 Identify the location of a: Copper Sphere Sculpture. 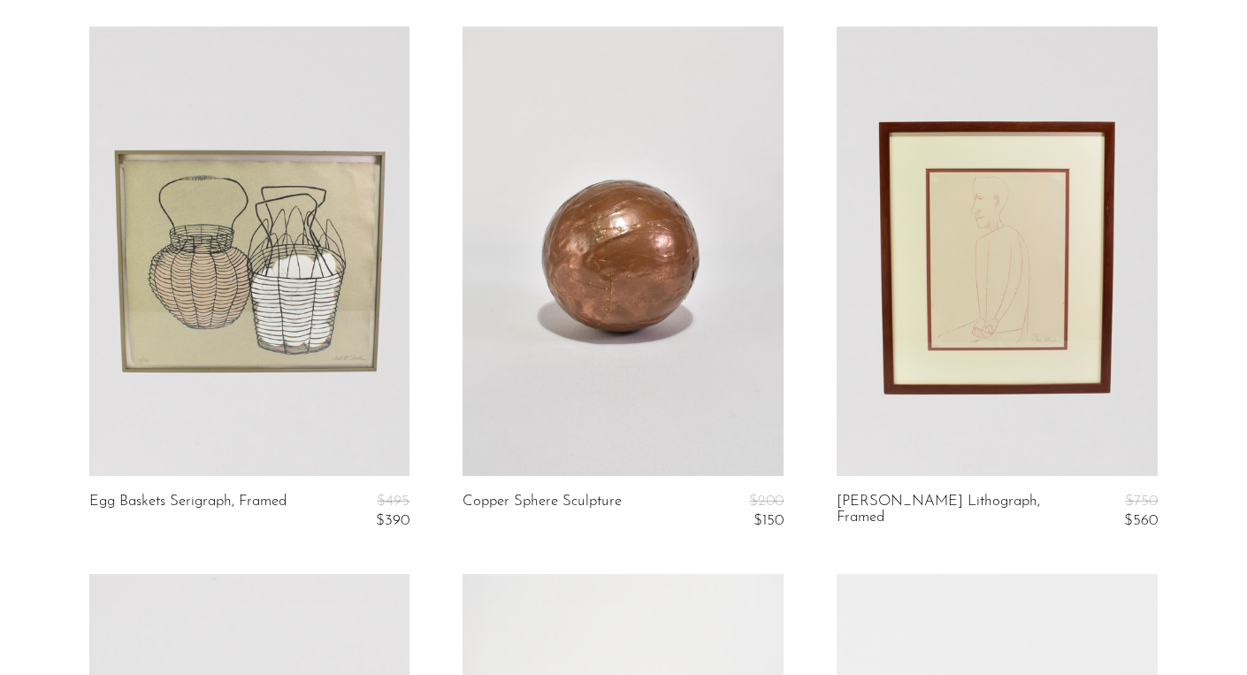
(542, 511).